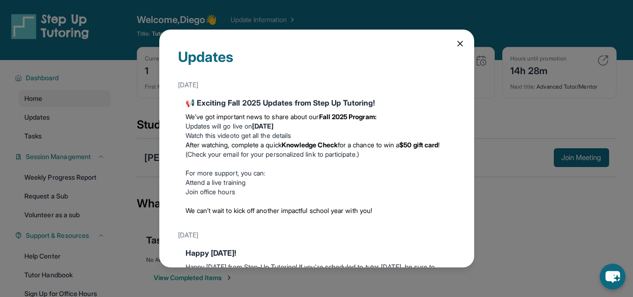 Image resolution: width=633 pixels, height=297 pixels. I want to click on strong: Knowledge Check, so click(310, 144).